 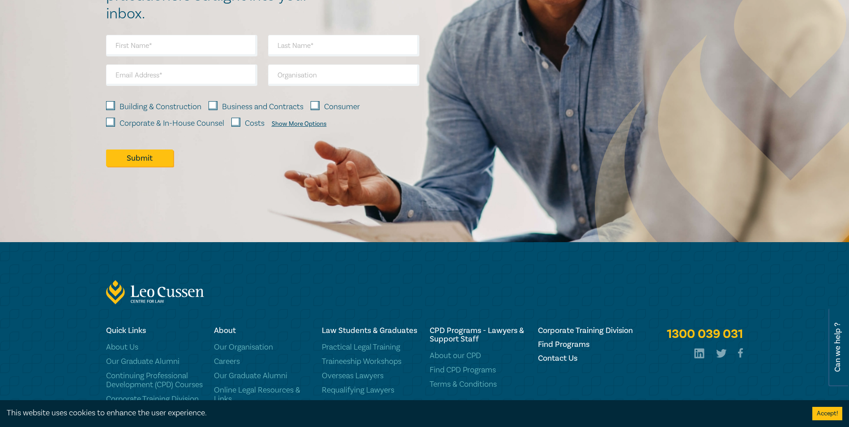 I want to click on h6: CPD Programs - Lawyers & Support Staff, so click(x=478, y=335).